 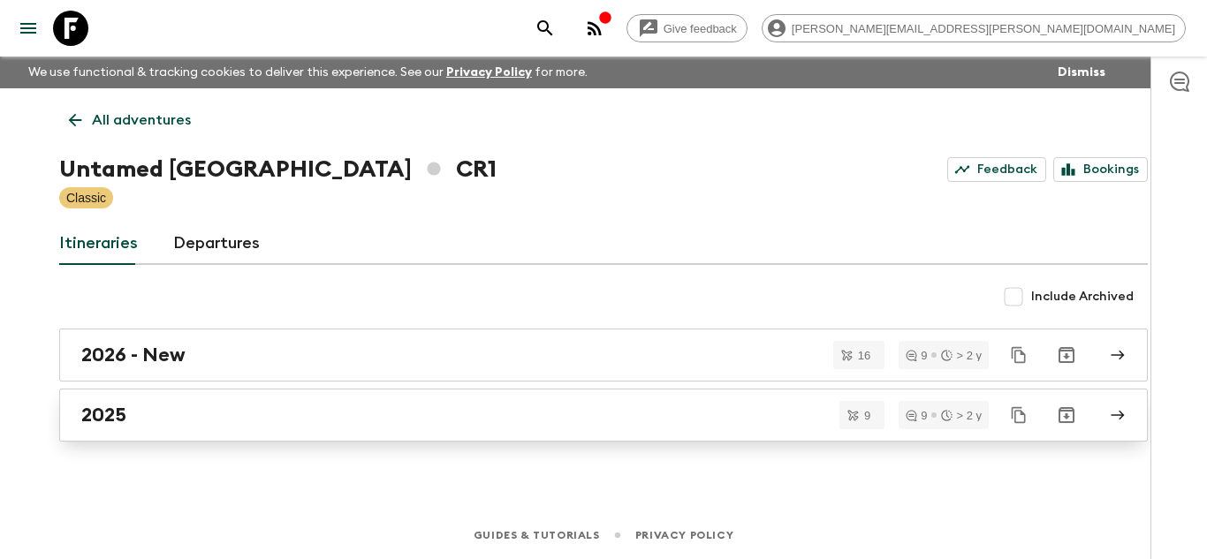 What do you see at coordinates (545, 28) in the screenshot?
I see `button: search adventures` at bounding box center [545, 28].